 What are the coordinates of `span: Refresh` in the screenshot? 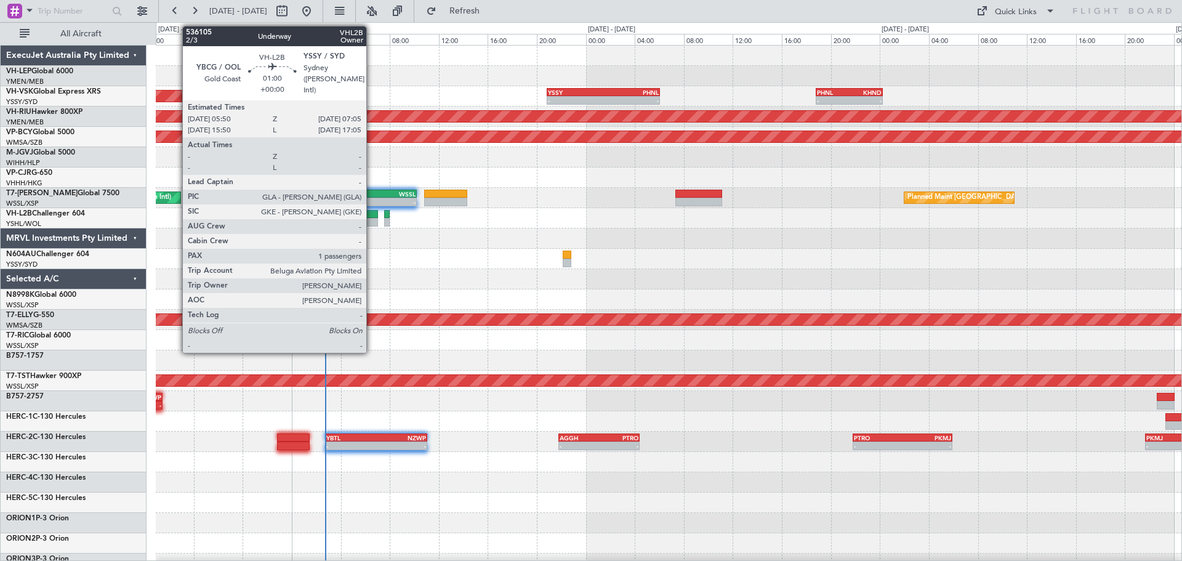 It's located at (465, 11).